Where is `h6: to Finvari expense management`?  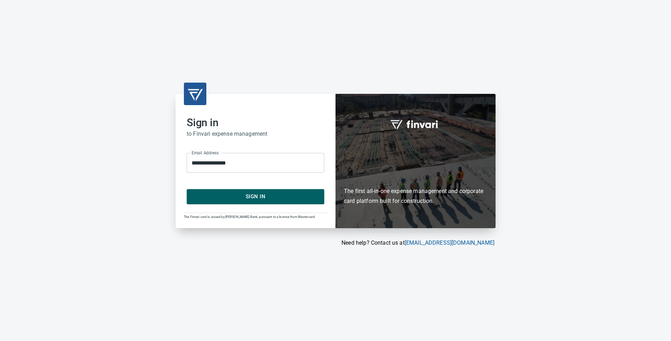 h6: to Finvari expense management is located at coordinates (256, 134).